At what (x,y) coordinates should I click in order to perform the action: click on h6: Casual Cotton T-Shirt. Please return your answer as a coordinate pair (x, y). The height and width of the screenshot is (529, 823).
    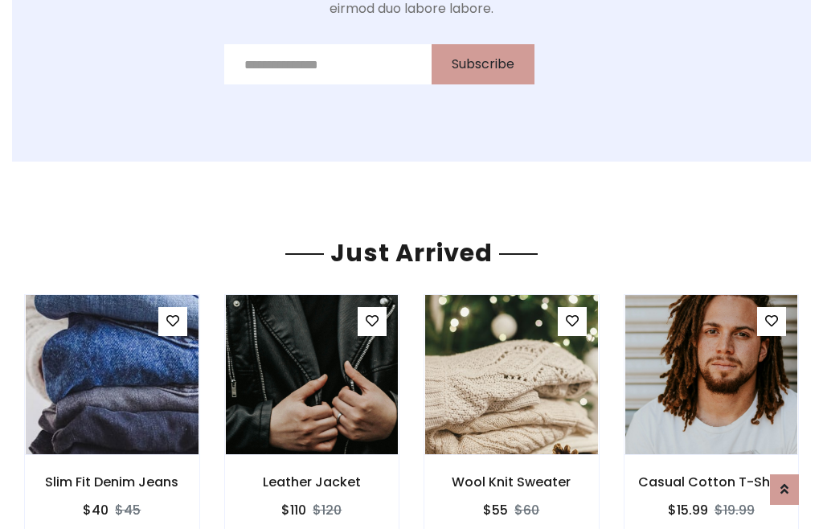
    Looking at the image, I should click on (711, 481).